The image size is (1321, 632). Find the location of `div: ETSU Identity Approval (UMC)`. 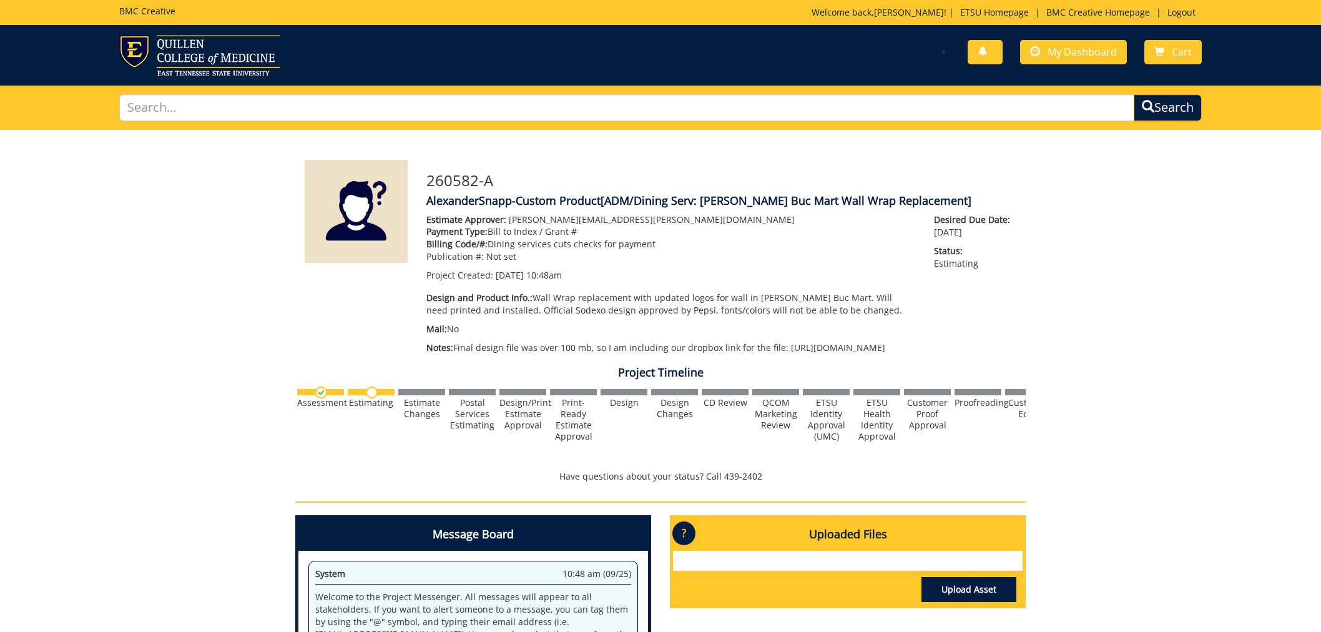

div: ETSU Identity Approval (UMC) is located at coordinates (826, 419).